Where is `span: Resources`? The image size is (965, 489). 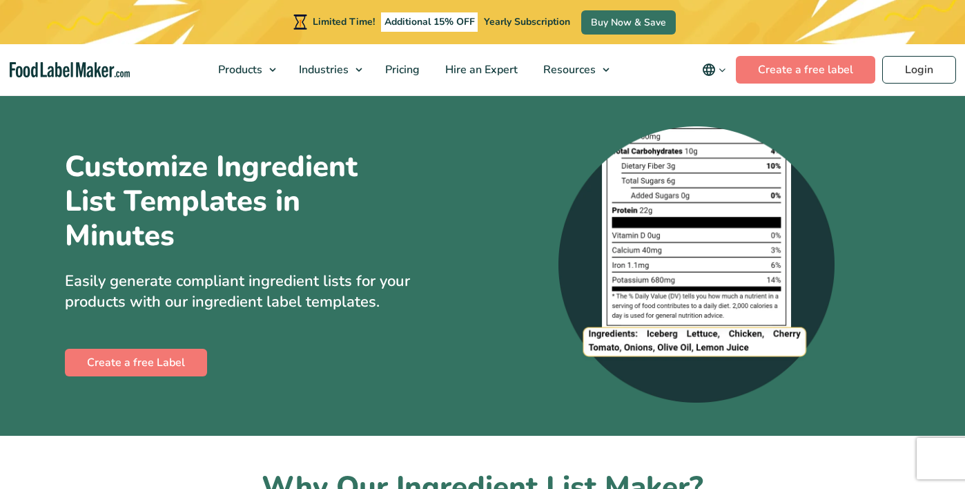 span: Resources is located at coordinates (568, 70).